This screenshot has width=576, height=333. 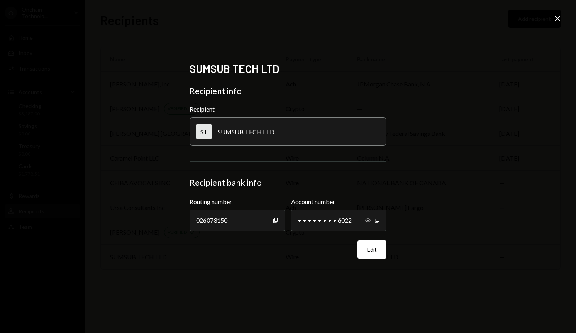 I want to click on div: Recipient bank info, so click(x=288, y=183).